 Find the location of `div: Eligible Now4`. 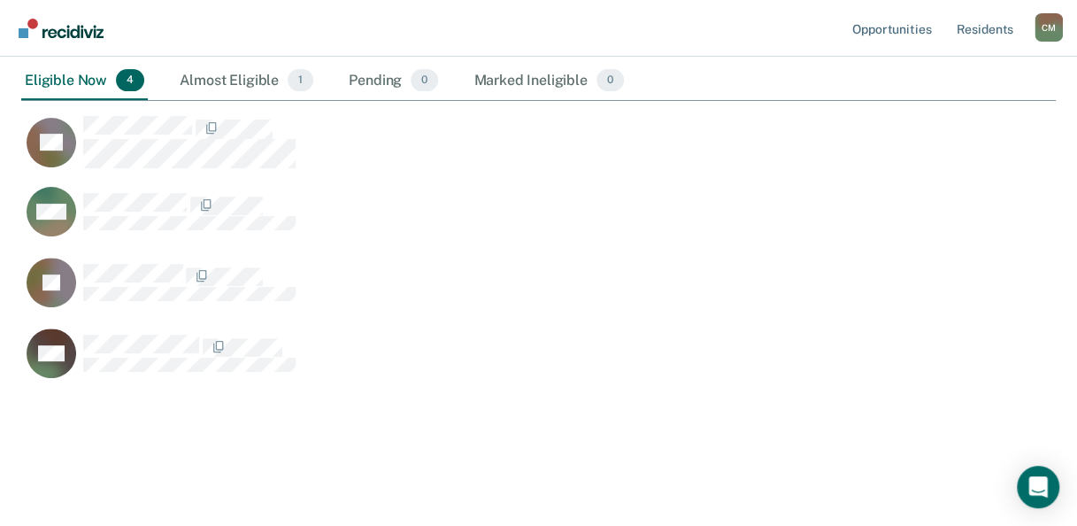

div: Eligible Now4 is located at coordinates (84, 81).